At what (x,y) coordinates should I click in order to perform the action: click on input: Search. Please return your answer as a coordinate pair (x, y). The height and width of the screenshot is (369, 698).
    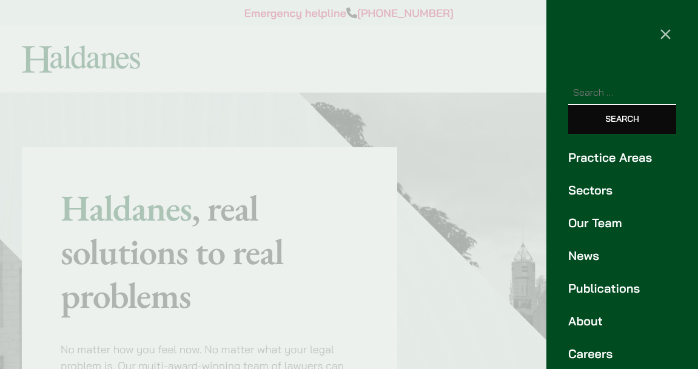
    Looking at the image, I should click on (622, 119).